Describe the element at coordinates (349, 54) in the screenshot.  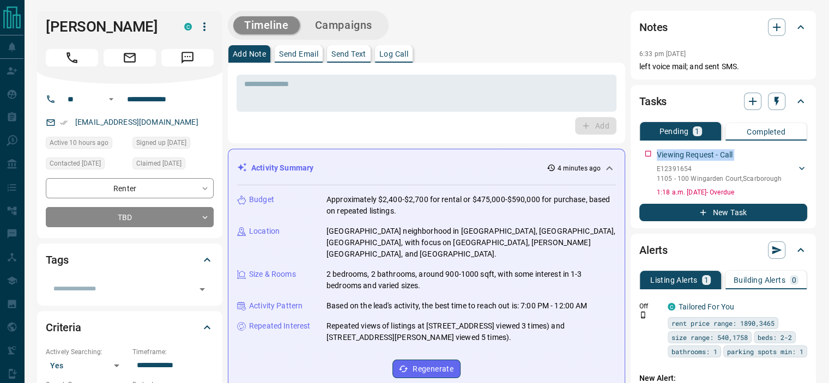
I see `p: Send Text` at that location.